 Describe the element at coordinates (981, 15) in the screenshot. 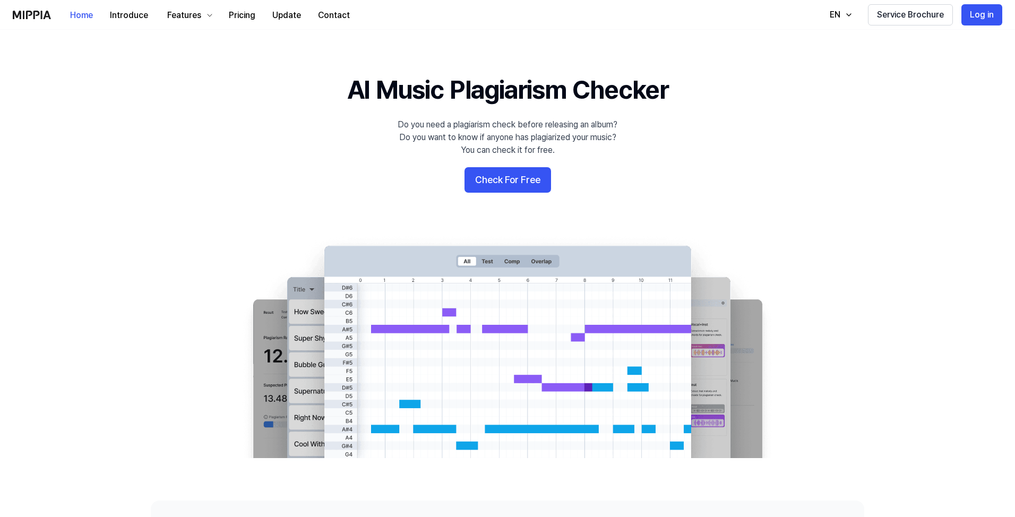

I see `button: Log in` at that location.